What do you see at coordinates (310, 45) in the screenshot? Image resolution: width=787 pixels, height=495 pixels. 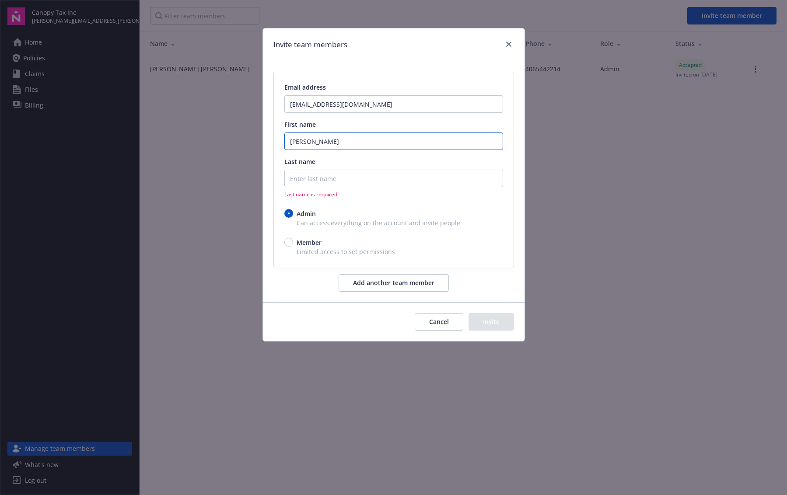 I see `h1: Invite team members` at bounding box center [310, 45].